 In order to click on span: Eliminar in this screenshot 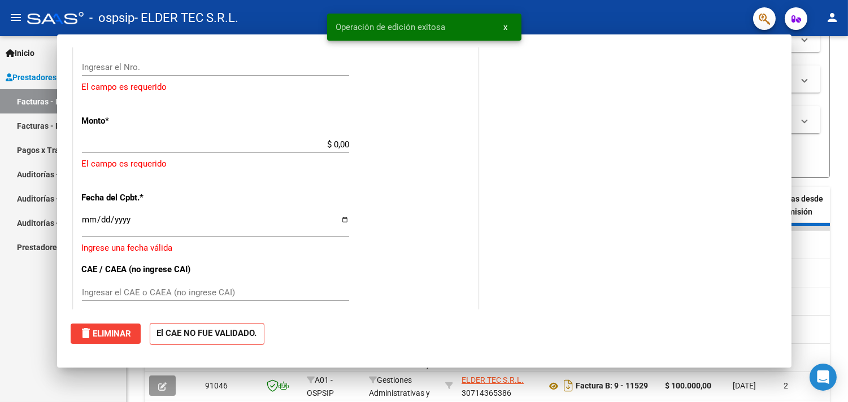, I will do `click(106, 334)`.